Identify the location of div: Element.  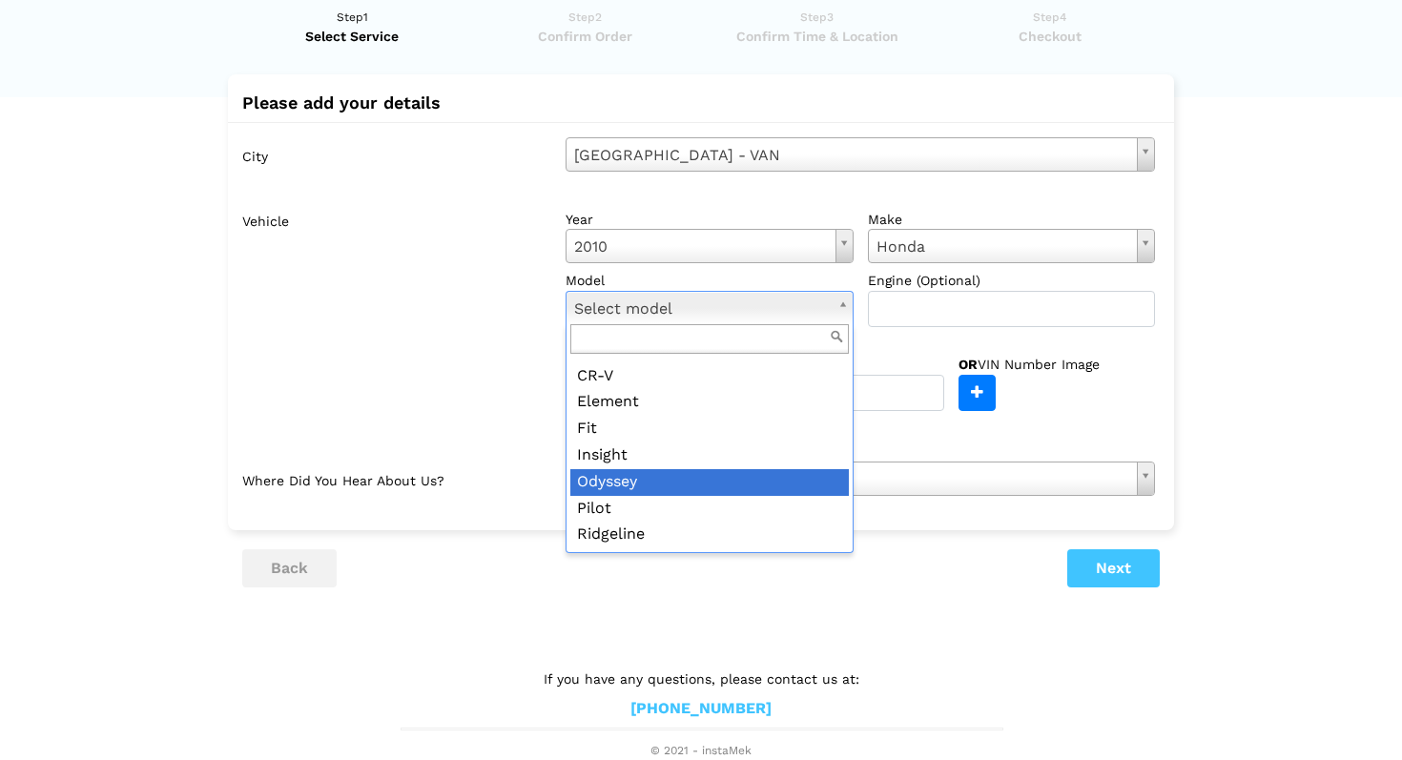
(710, 403).